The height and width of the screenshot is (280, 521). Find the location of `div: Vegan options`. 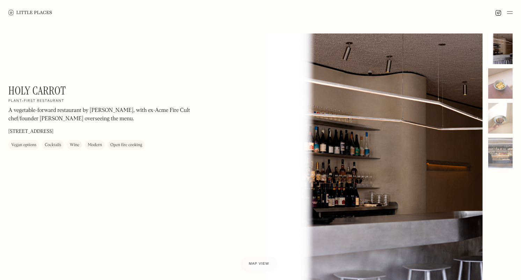

div: Vegan options is located at coordinates (24, 145).